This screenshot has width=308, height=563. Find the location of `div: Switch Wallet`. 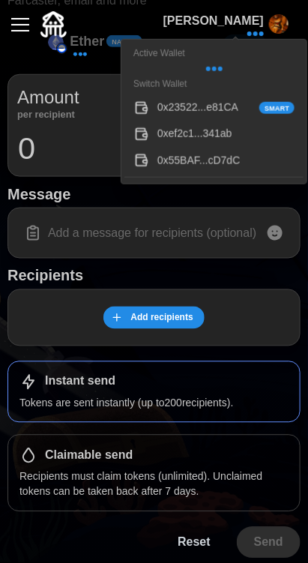

div: Switch Wallet is located at coordinates (214, 83).